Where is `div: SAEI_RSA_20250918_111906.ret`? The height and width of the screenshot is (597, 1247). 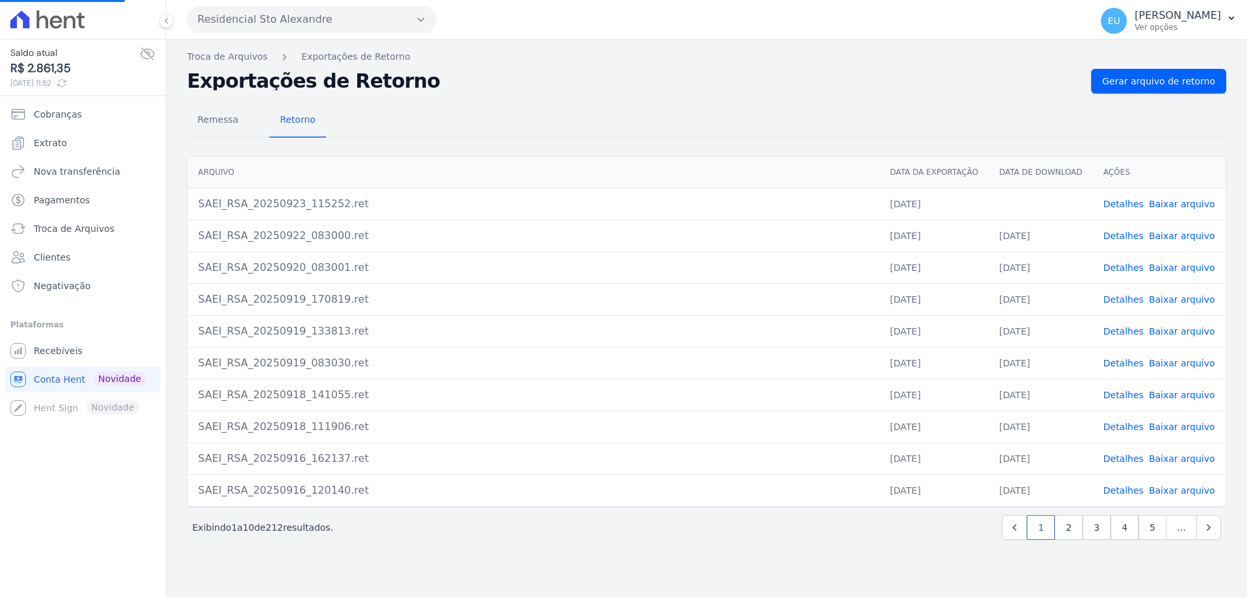 div: SAEI_RSA_20250918_111906.ret is located at coordinates (533, 427).